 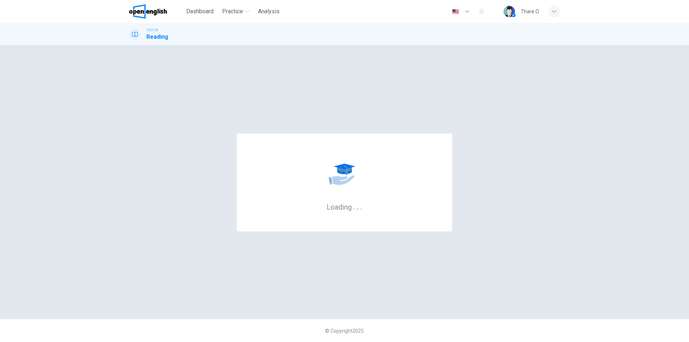 I want to click on a: Analysis, so click(x=269, y=11).